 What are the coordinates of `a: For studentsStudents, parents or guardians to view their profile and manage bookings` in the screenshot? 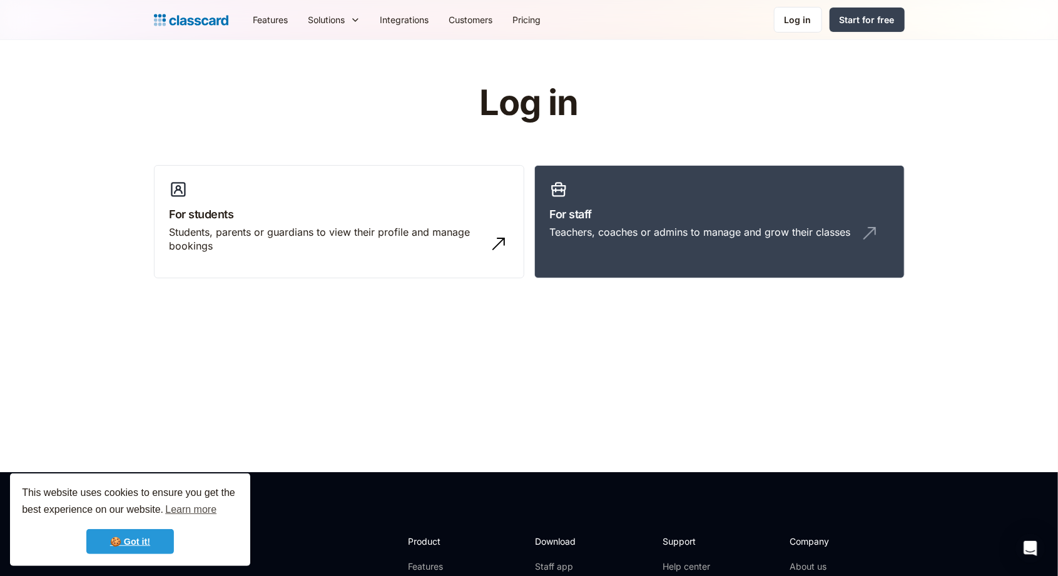 It's located at (339, 222).